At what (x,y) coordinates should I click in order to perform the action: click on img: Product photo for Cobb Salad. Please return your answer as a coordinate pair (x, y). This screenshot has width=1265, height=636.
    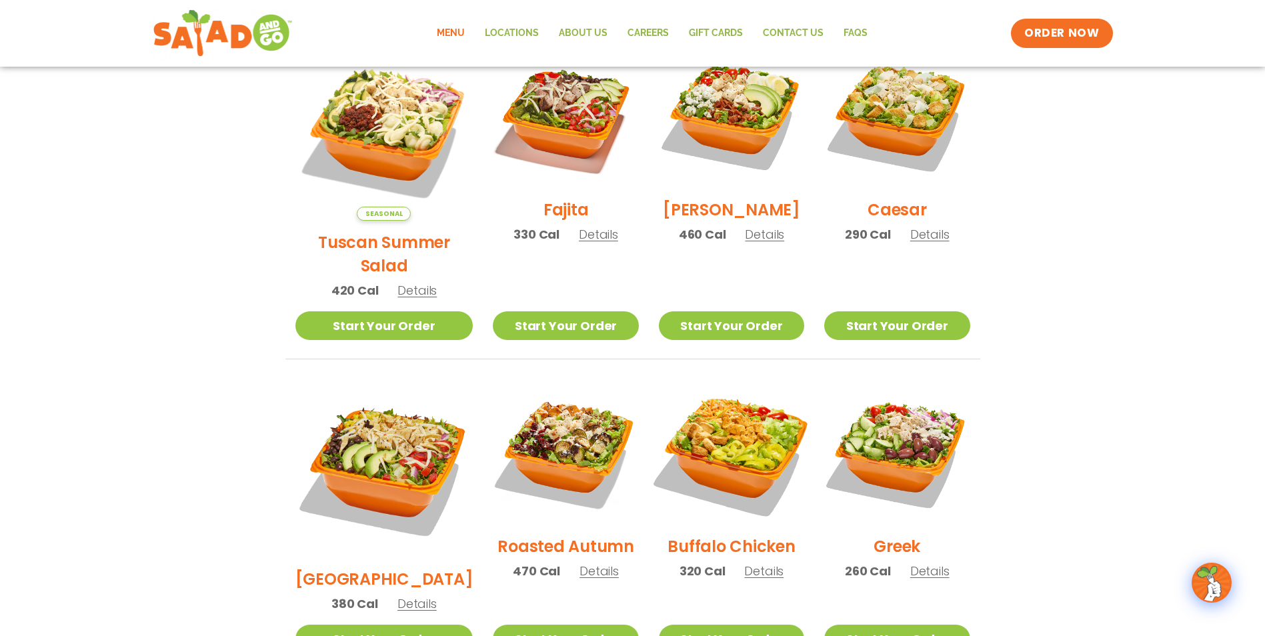
    Looking at the image, I should click on (732, 115).